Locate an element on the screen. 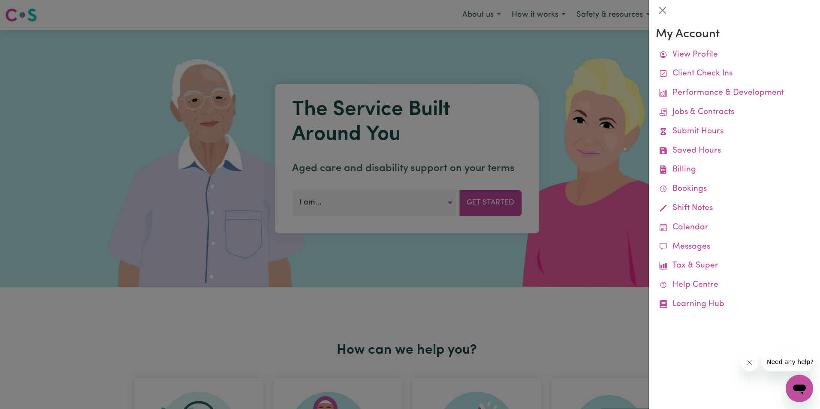 The image size is (820, 409). a: Jobs & Contracts is located at coordinates (735, 112).